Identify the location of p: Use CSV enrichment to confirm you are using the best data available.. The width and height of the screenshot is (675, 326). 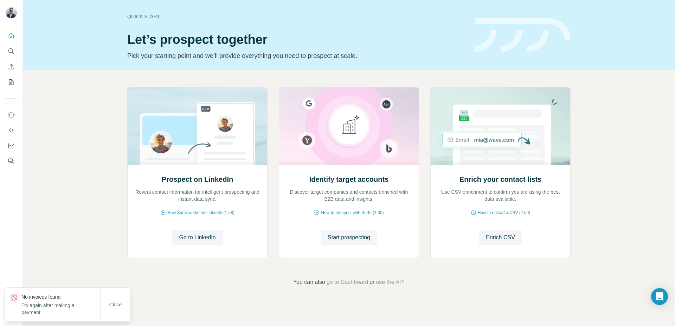
(500, 196).